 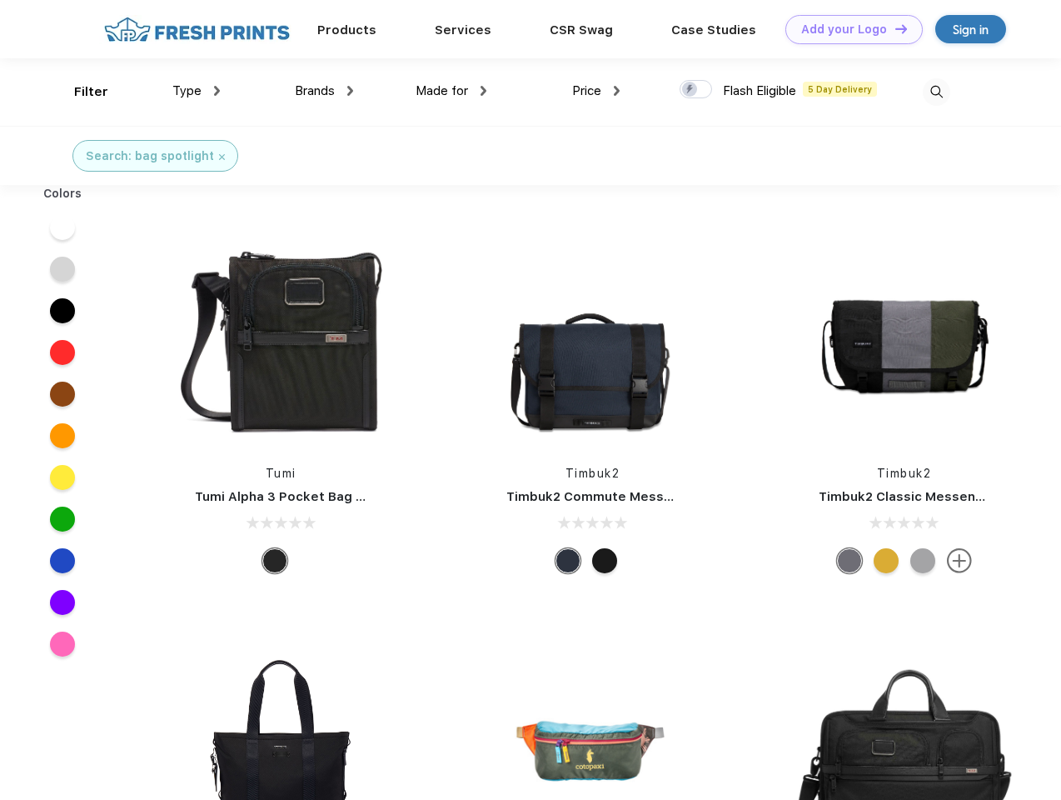 I want to click on span: Made for, so click(x=442, y=91).